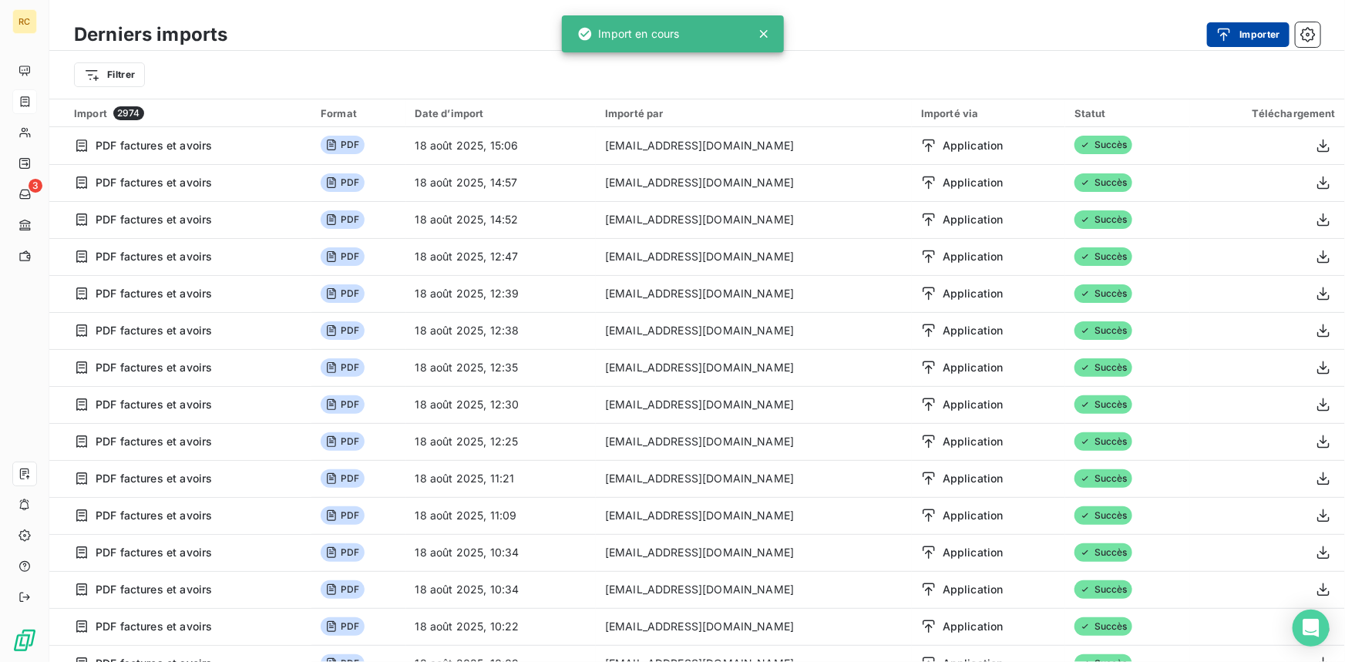  Describe the element at coordinates (501, 405) in the screenshot. I see `td: 18 août 2025, 12:30` at that location.